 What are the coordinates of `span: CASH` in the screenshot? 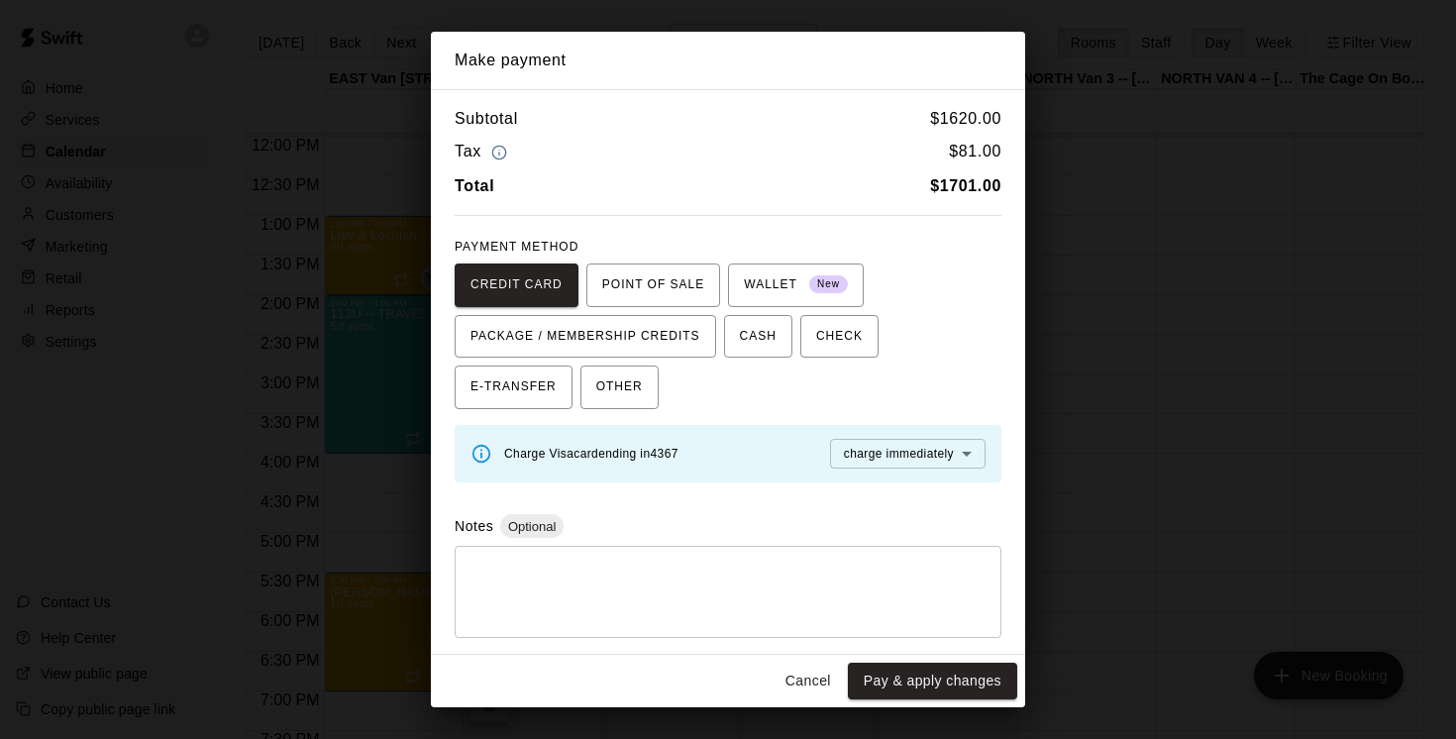 It's located at (758, 337).